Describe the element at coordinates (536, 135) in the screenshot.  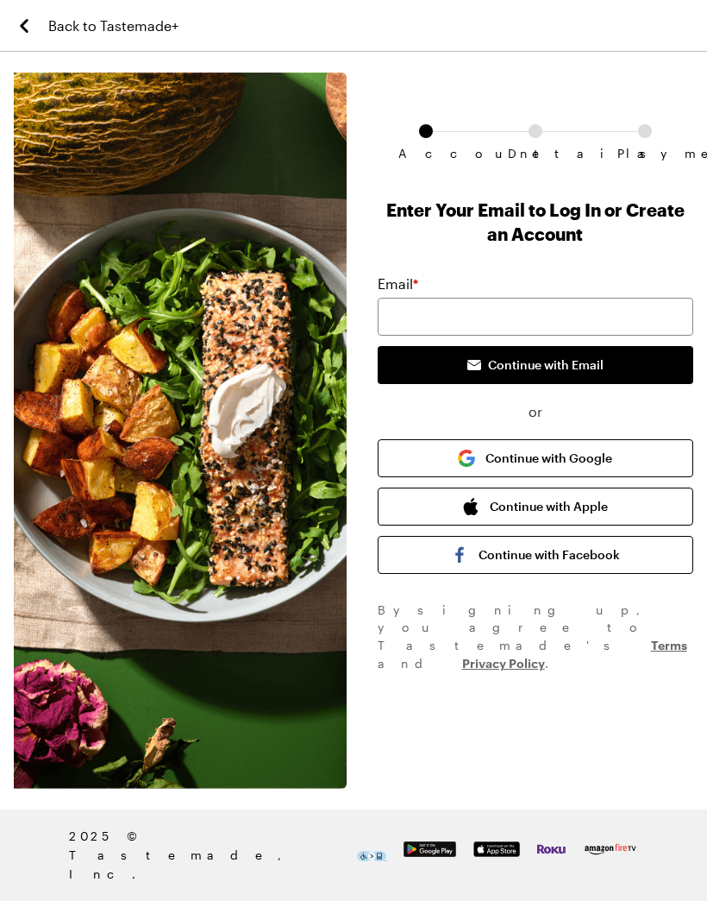
I see `ol: Subscription checkout form navigation` at that location.